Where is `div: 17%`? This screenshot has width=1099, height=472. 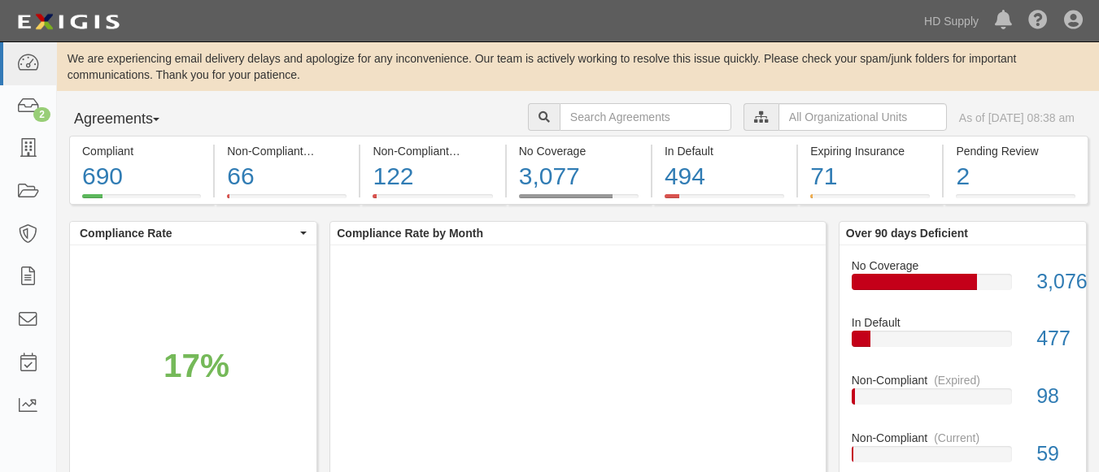 div: 17% is located at coordinates (196, 367).